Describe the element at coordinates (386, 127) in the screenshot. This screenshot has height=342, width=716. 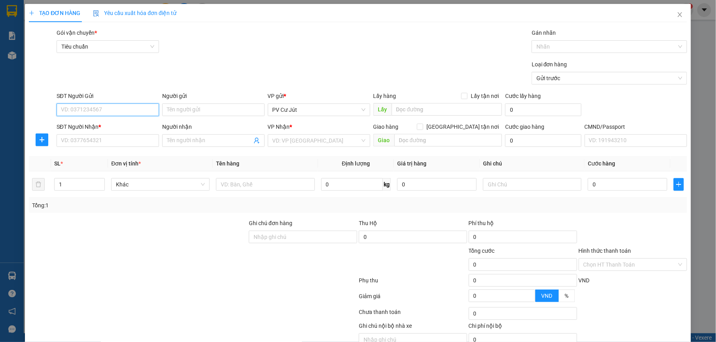
I see `span: Giao hàng` at that location.